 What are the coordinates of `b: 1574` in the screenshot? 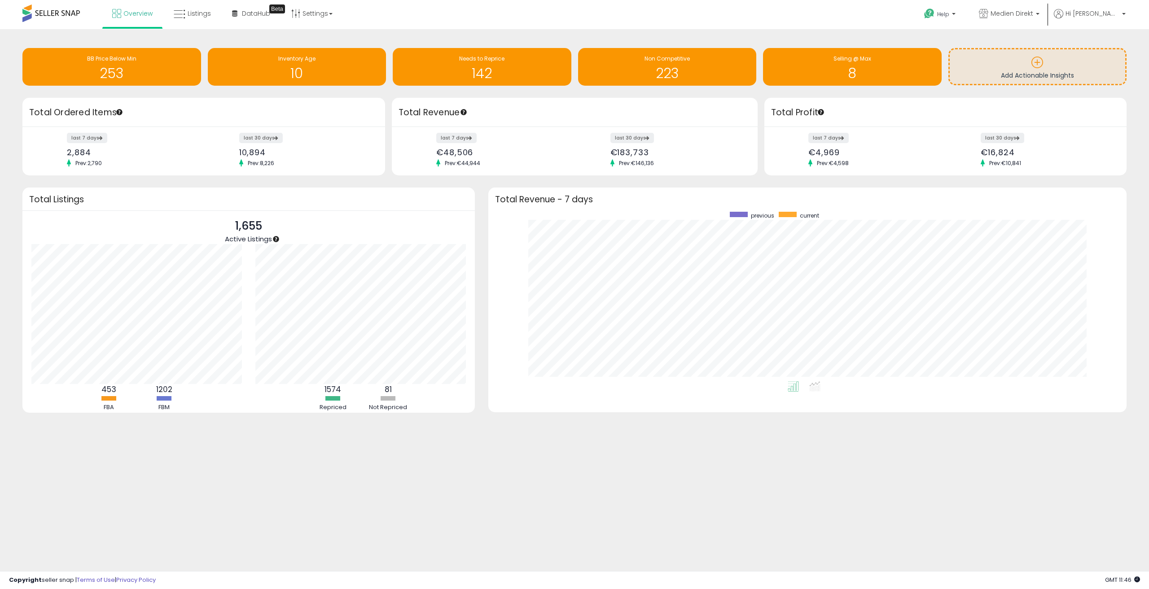 It's located at (333, 390).